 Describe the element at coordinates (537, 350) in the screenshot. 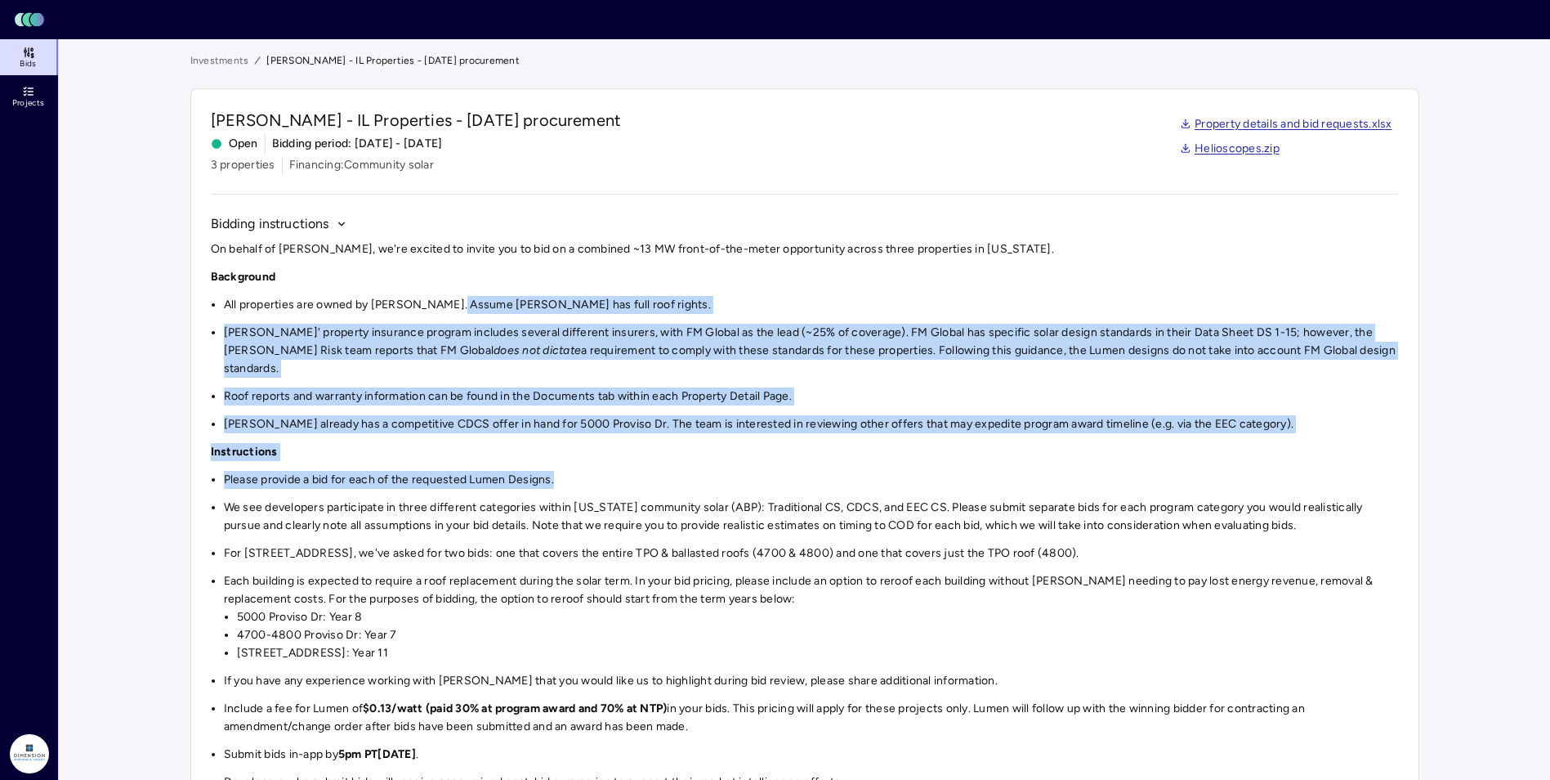

I see `em: does not dictate` at that location.